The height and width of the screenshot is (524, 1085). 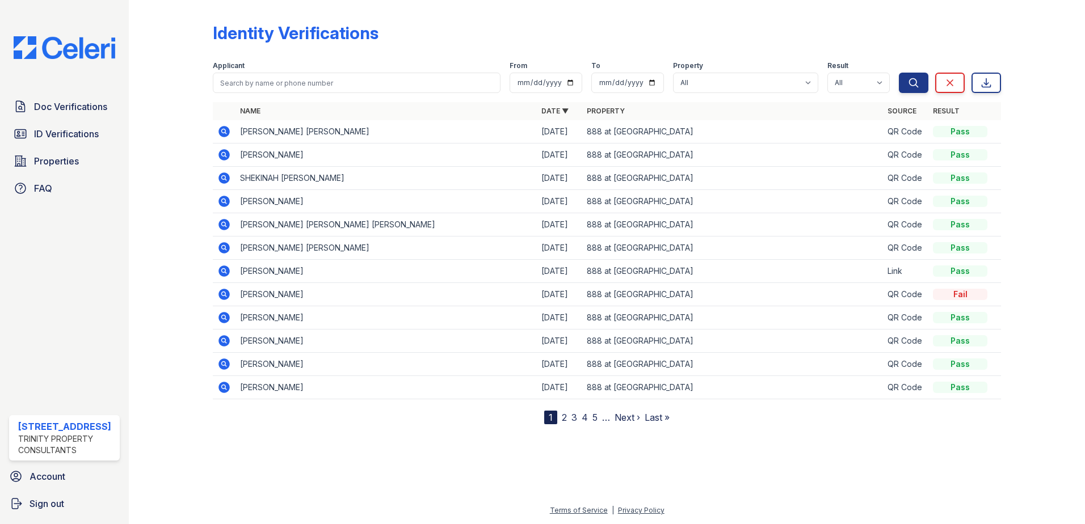 What do you see at coordinates (518, 66) in the screenshot?
I see `label: From` at bounding box center [518, 66].